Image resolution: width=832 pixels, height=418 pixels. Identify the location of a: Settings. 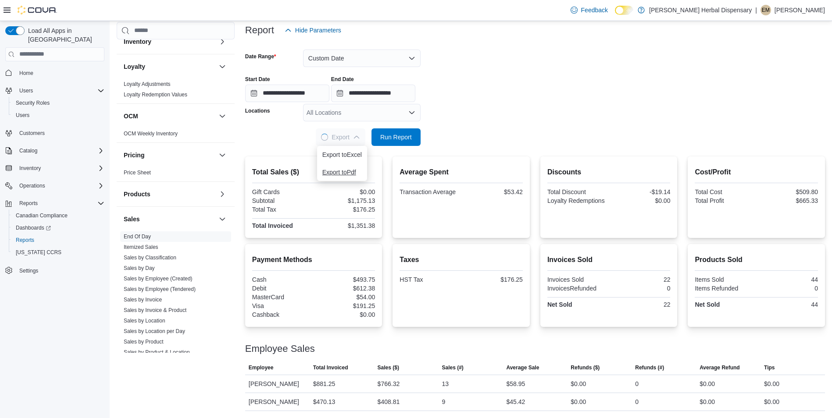
(28, 271).